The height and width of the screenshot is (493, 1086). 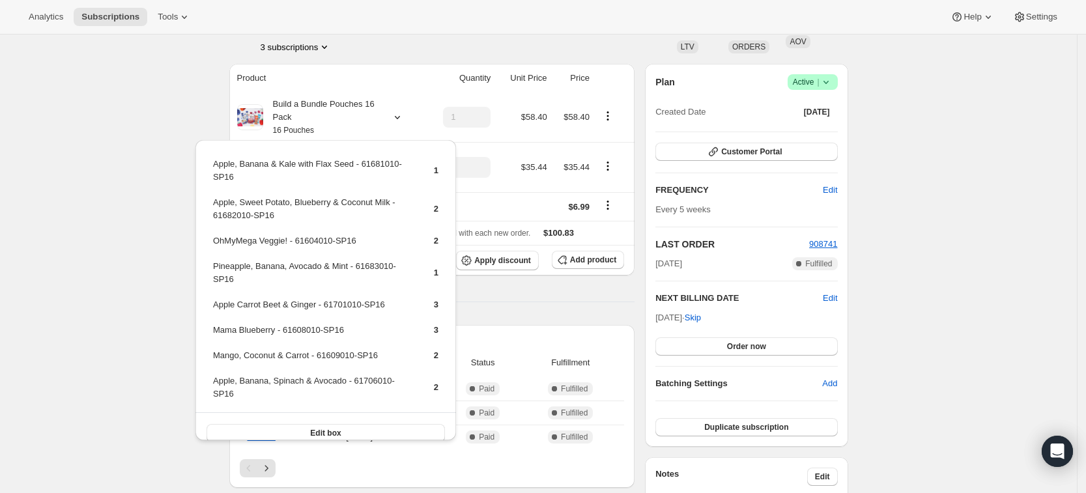 I want to click on span: Add product, so click(x=593, y=260).